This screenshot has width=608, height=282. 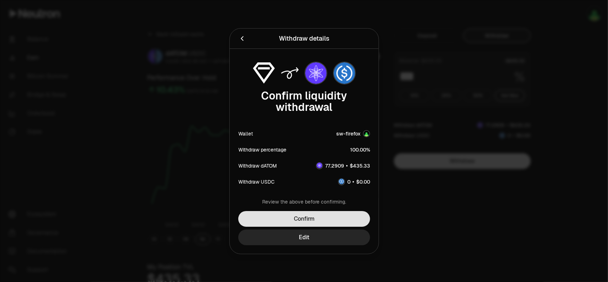 I want to click on button: Edit, so click(x=304, y=237).